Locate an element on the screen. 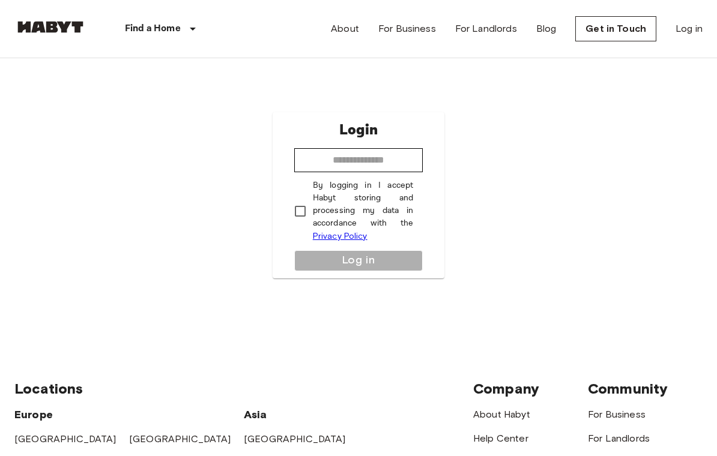 Image resolution: width=717 pixels, height=456 pixels. a: Privacy Policy is located at coordinates (340, 236).